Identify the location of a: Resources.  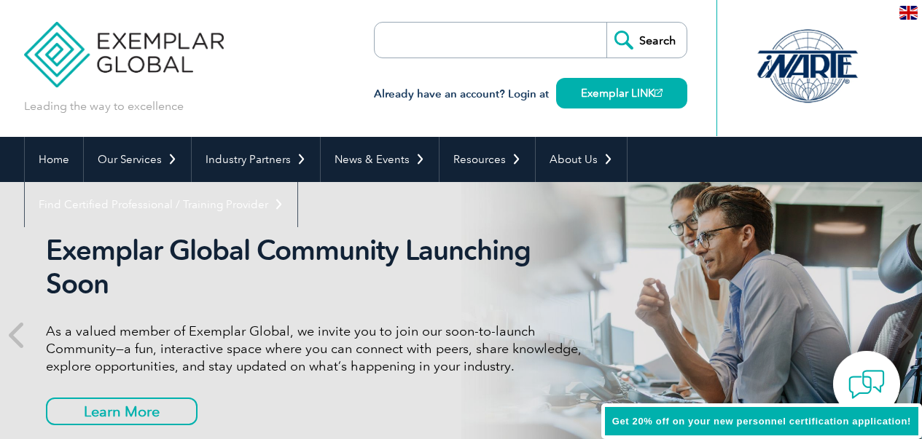
(487, 160).